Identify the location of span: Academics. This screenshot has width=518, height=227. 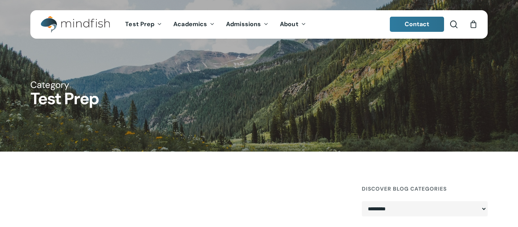
(190, 24).